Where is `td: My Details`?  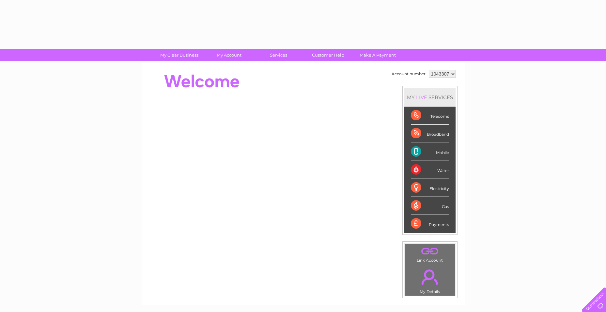
td: My Details is located at coordinates (430, 280).